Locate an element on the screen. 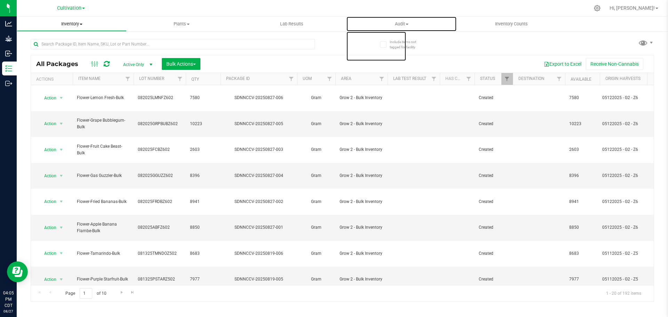 Image resolution: width=668 pixels, height=317 pixels. a: Go to the last page is located at coordinates (133, 293).